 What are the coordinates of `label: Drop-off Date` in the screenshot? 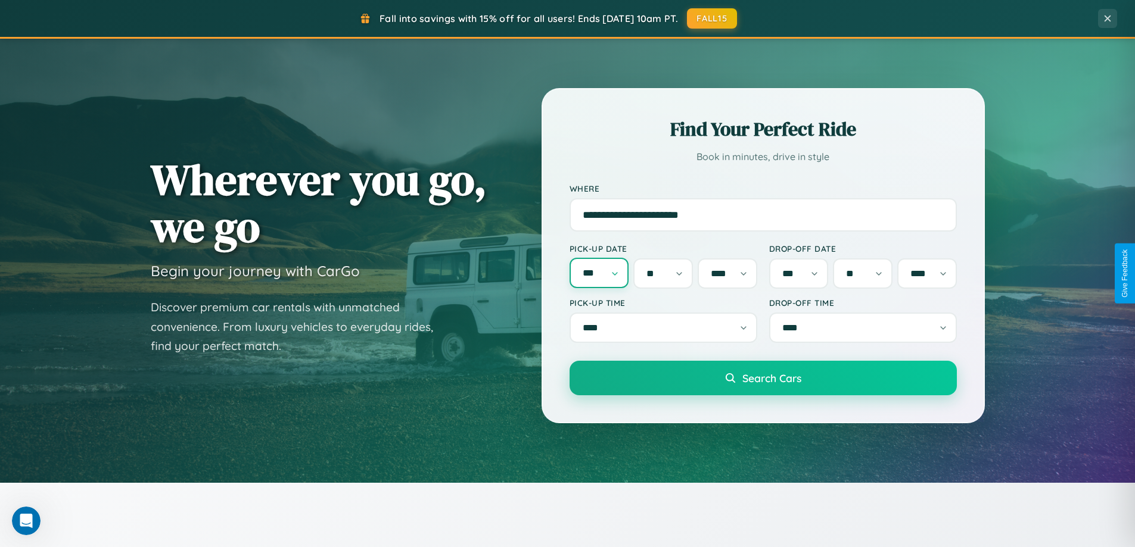 It's located at (863, 248).